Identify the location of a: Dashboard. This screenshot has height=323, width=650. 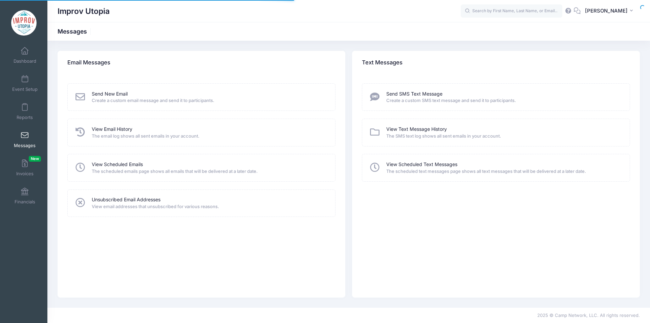
(25, 55).